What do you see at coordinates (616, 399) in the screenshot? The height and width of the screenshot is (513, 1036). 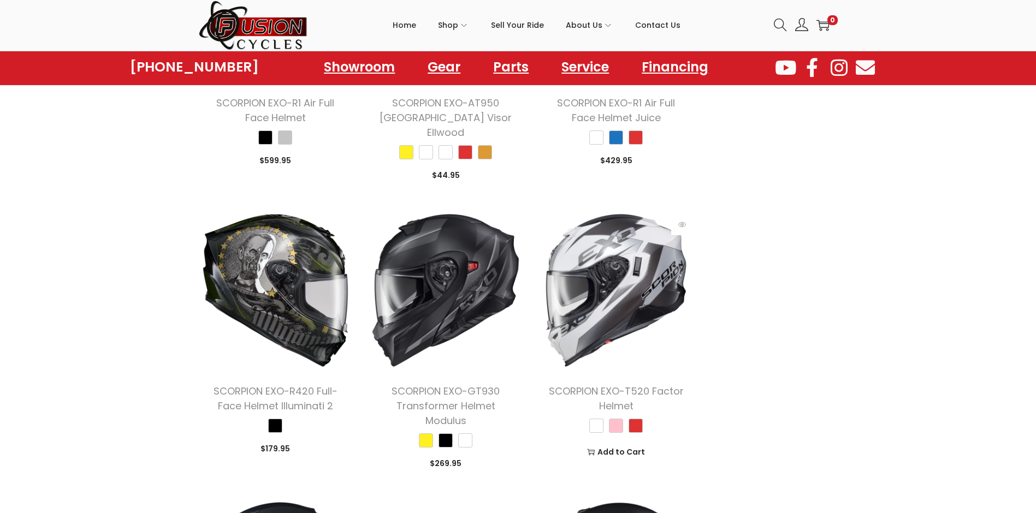 I see `a: SCORPION EXO-T520 Factor Helmet` at bounding box center [616, 399].